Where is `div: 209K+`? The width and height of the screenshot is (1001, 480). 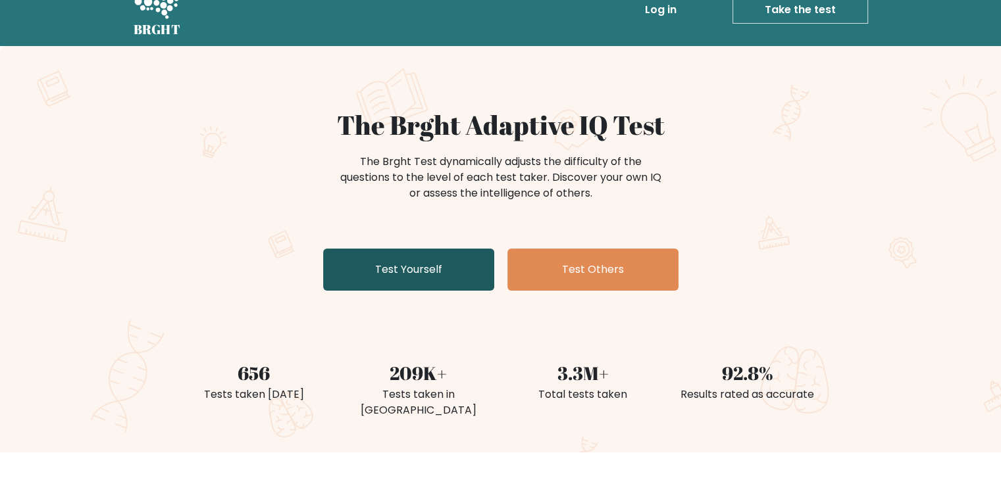 div: 209K+ is located at coordinates (419, 373).